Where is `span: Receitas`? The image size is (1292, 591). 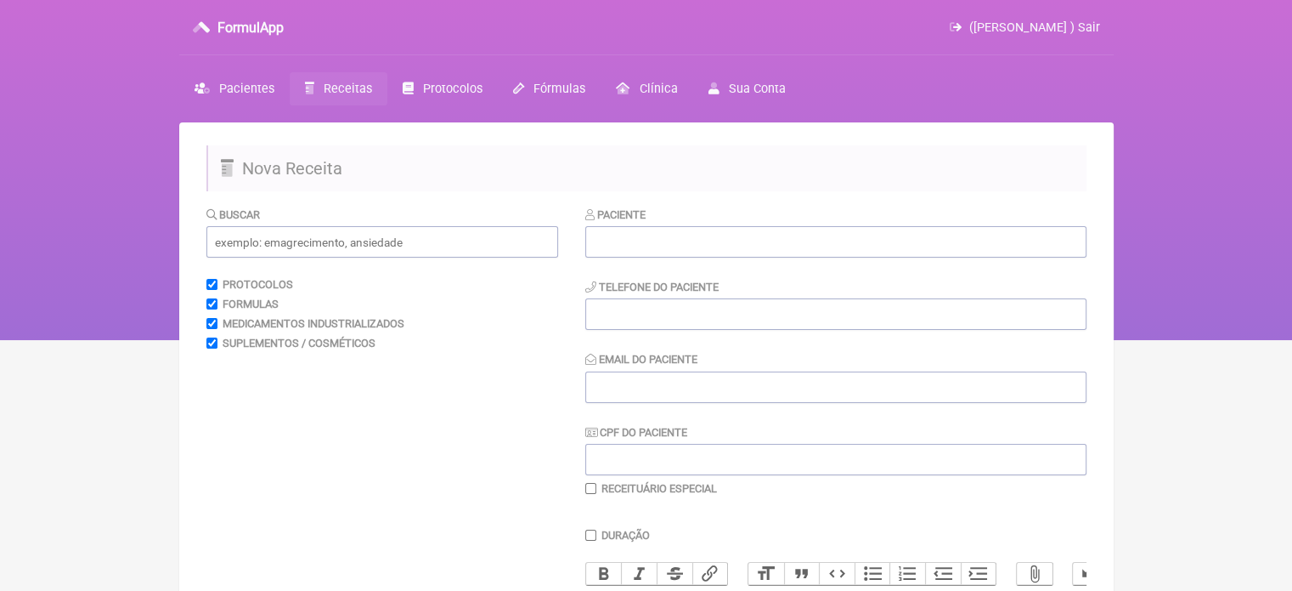 span: Receitas is located at coordinates (348, 88).